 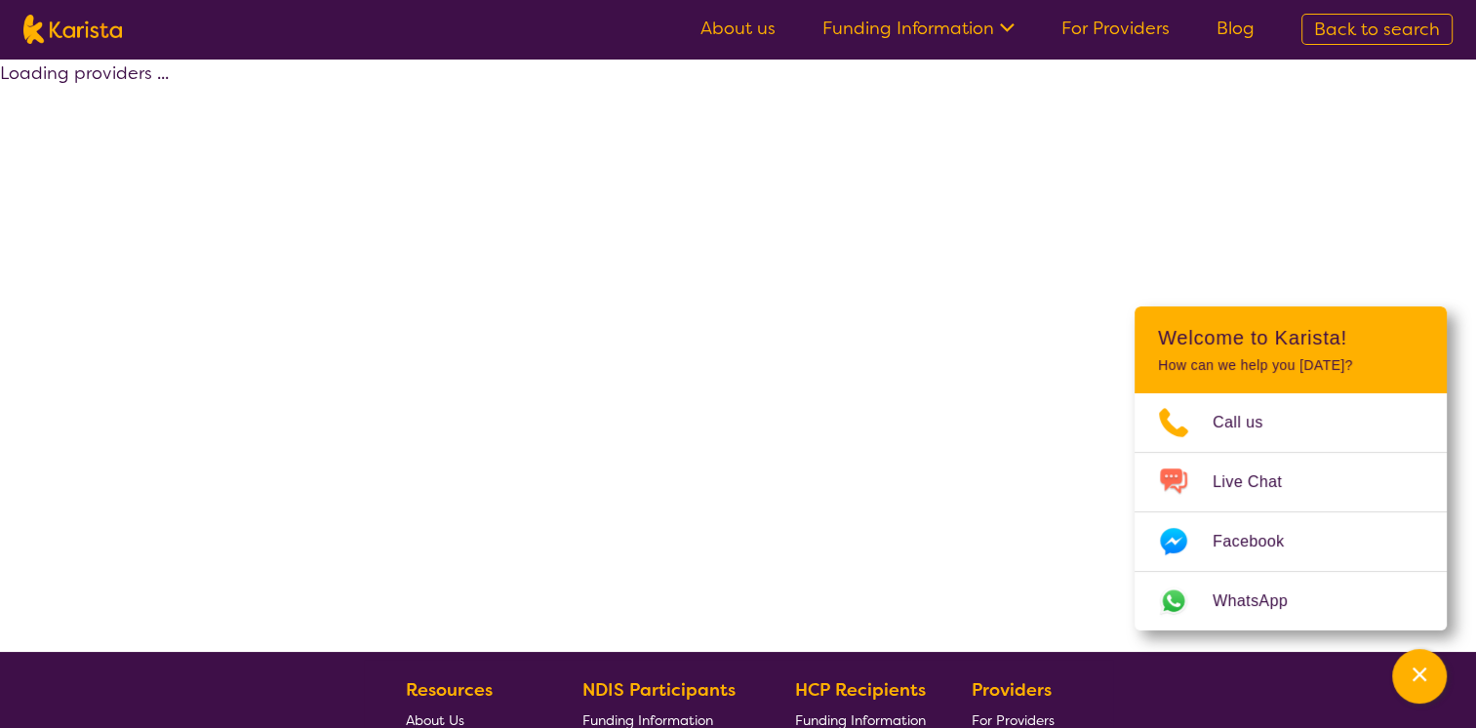 What do you see at coordinates (449, 690) in the screenshot?
I see `b: Resources` at bounding box center [449, 690].